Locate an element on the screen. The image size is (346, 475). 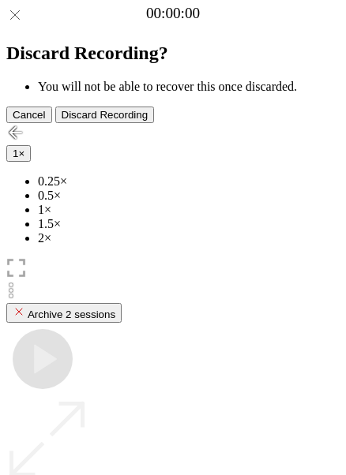
li: 2× is located at coordinates (189, 238).